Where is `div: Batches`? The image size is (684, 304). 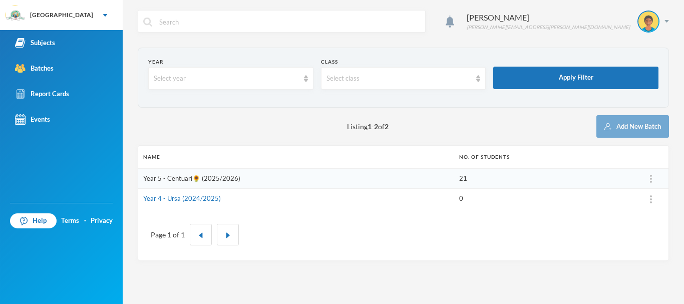 div: Batches is located at coordinates (34, 68).